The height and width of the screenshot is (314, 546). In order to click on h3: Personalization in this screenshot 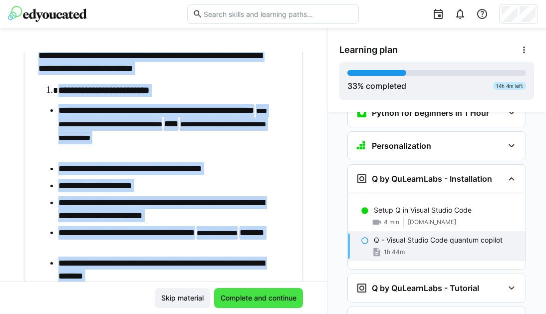, I will do `click(401, 146)`.